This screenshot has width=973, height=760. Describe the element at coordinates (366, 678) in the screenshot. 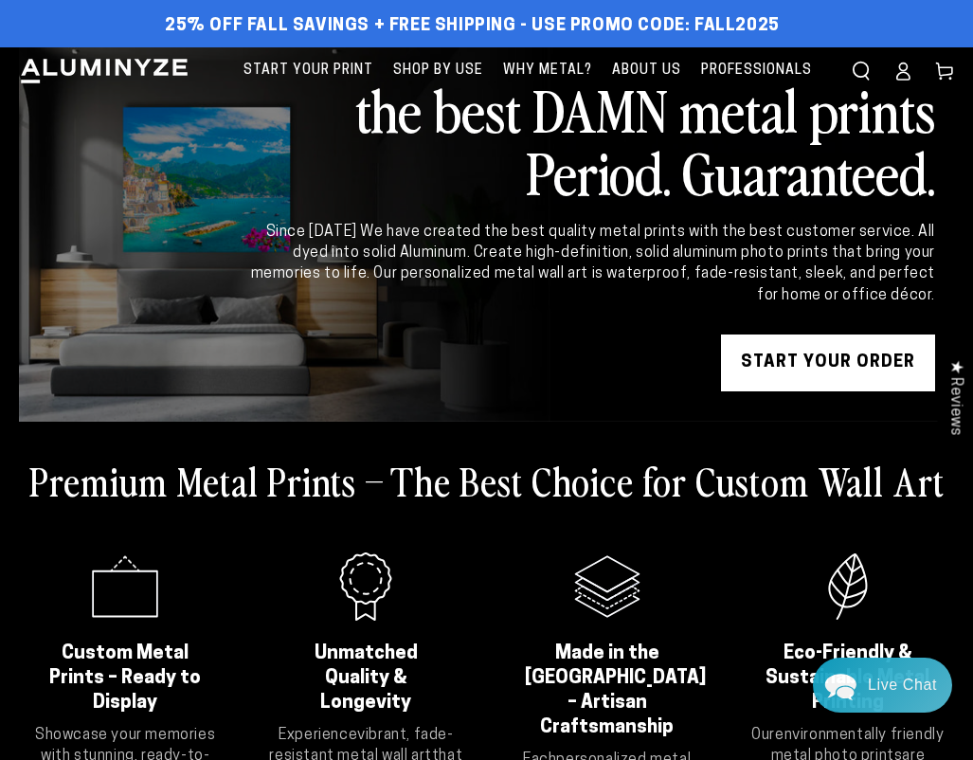

I see `h2: Unmatched Quality & Longevity` at that location.